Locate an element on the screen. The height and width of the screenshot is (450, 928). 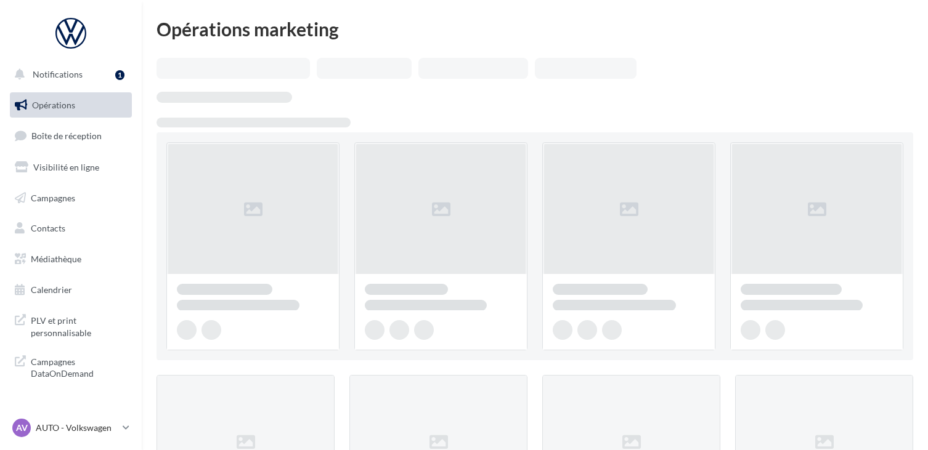
a: Campagnes DataOnDemand is located at coordinates (71, 367).